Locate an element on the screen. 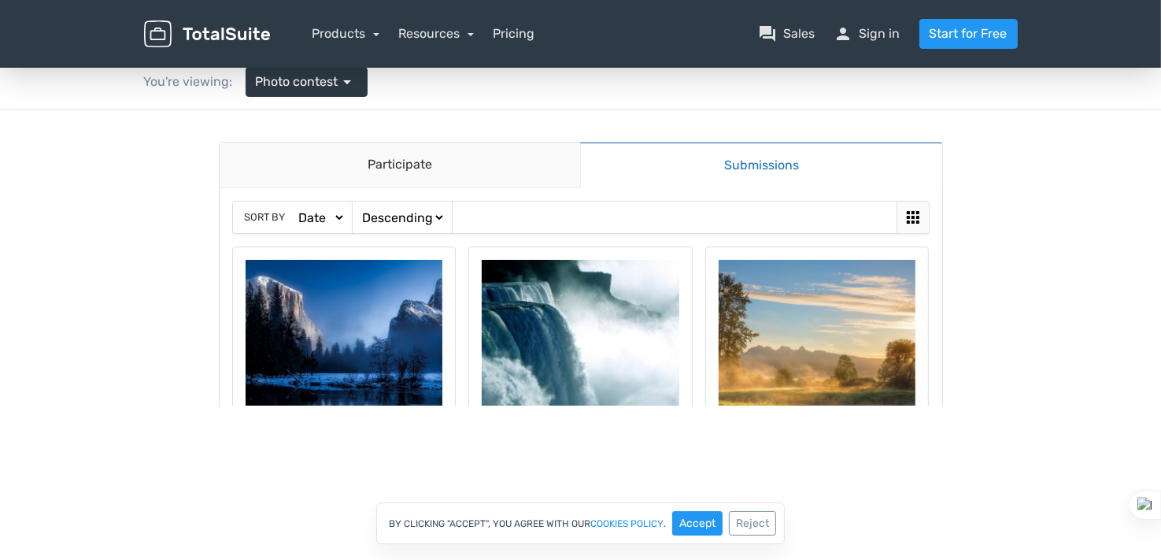  span: Photo contest is located at coordinates (297, 82).